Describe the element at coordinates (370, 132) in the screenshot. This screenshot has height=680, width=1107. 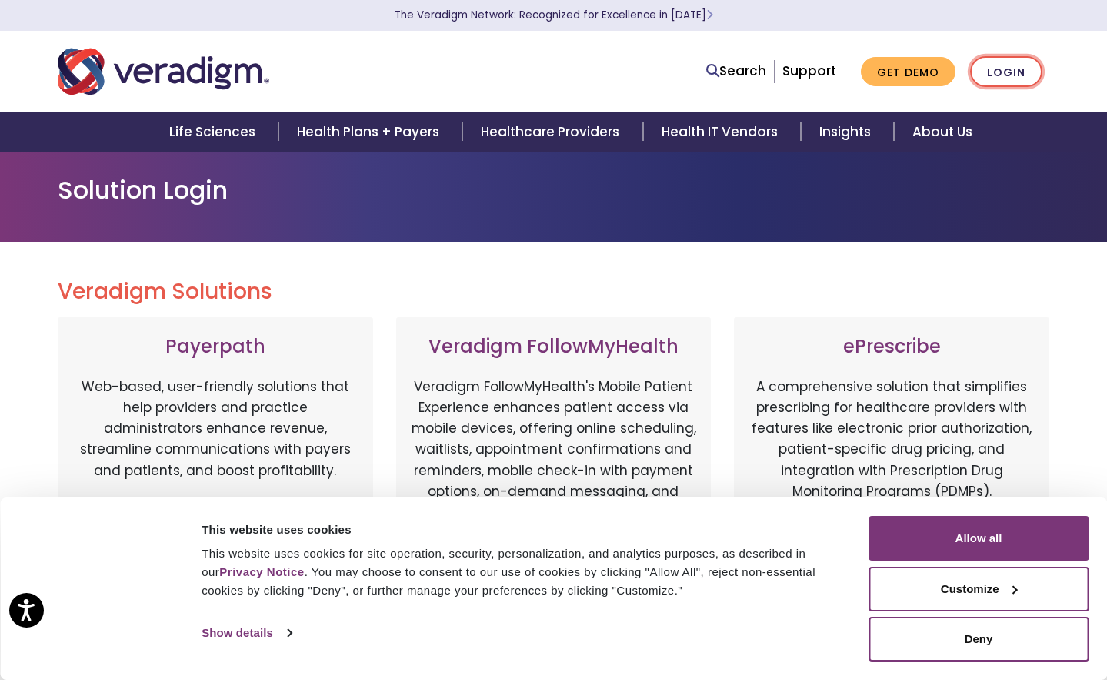
I see `a: Health Plans + Payers` at that location.